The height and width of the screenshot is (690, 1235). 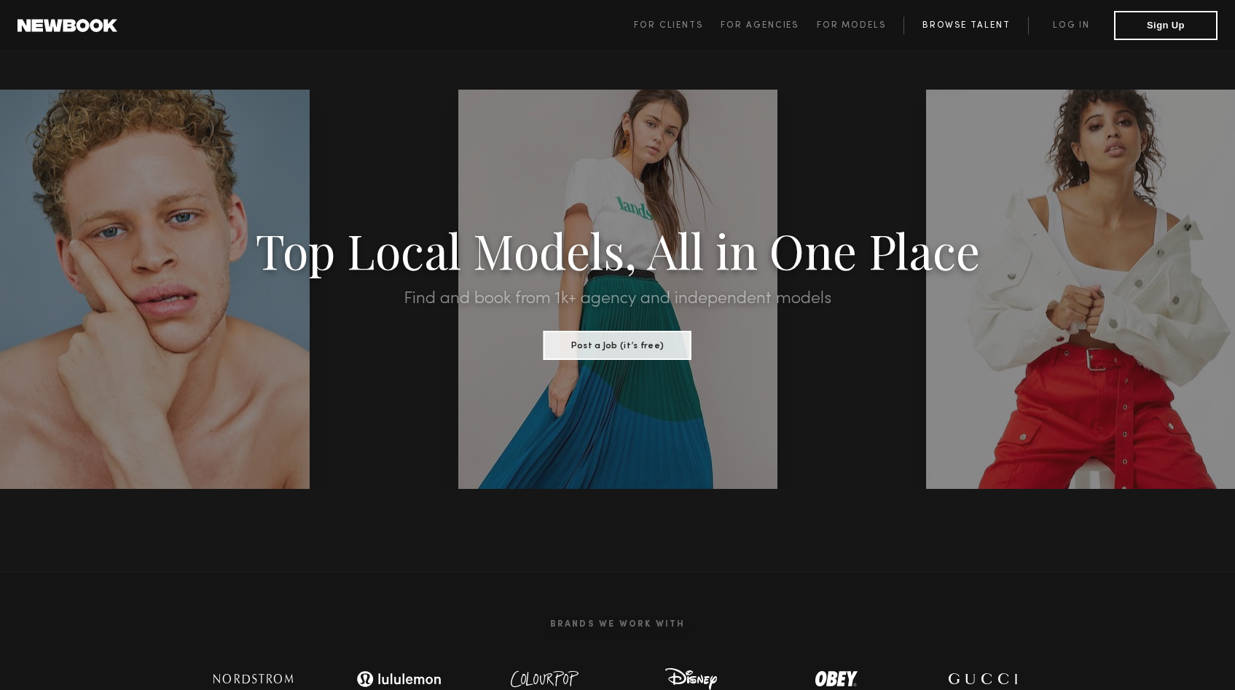 What do you see at coordinates (768, 26) in the screenshot?
I see `a: For Agencies` at bounding box center [768, 26].